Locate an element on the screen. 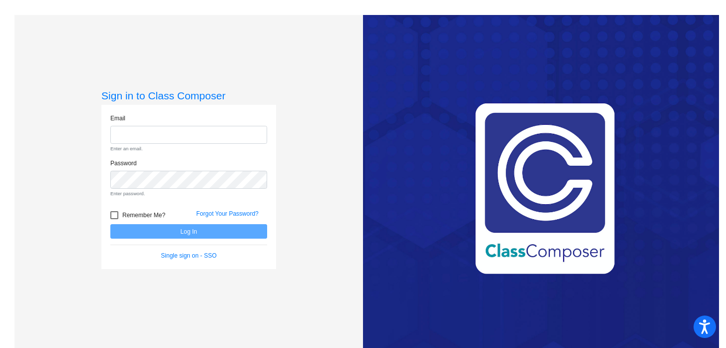 This screenshot has width=726, height=348. button: Log In is located at coordinates (189, 231).